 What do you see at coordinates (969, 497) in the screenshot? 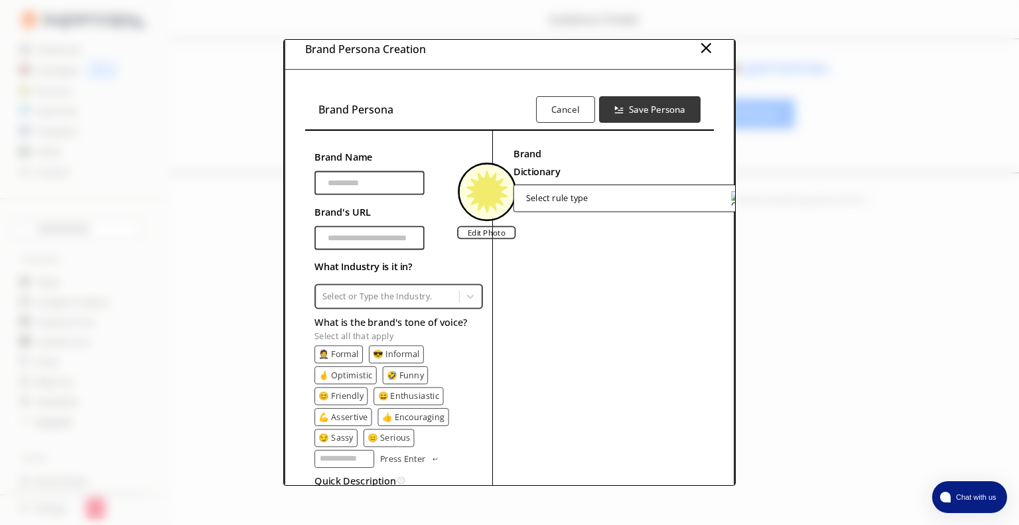
I see `button: atlas-launcher` at bounding box center [969, 497].